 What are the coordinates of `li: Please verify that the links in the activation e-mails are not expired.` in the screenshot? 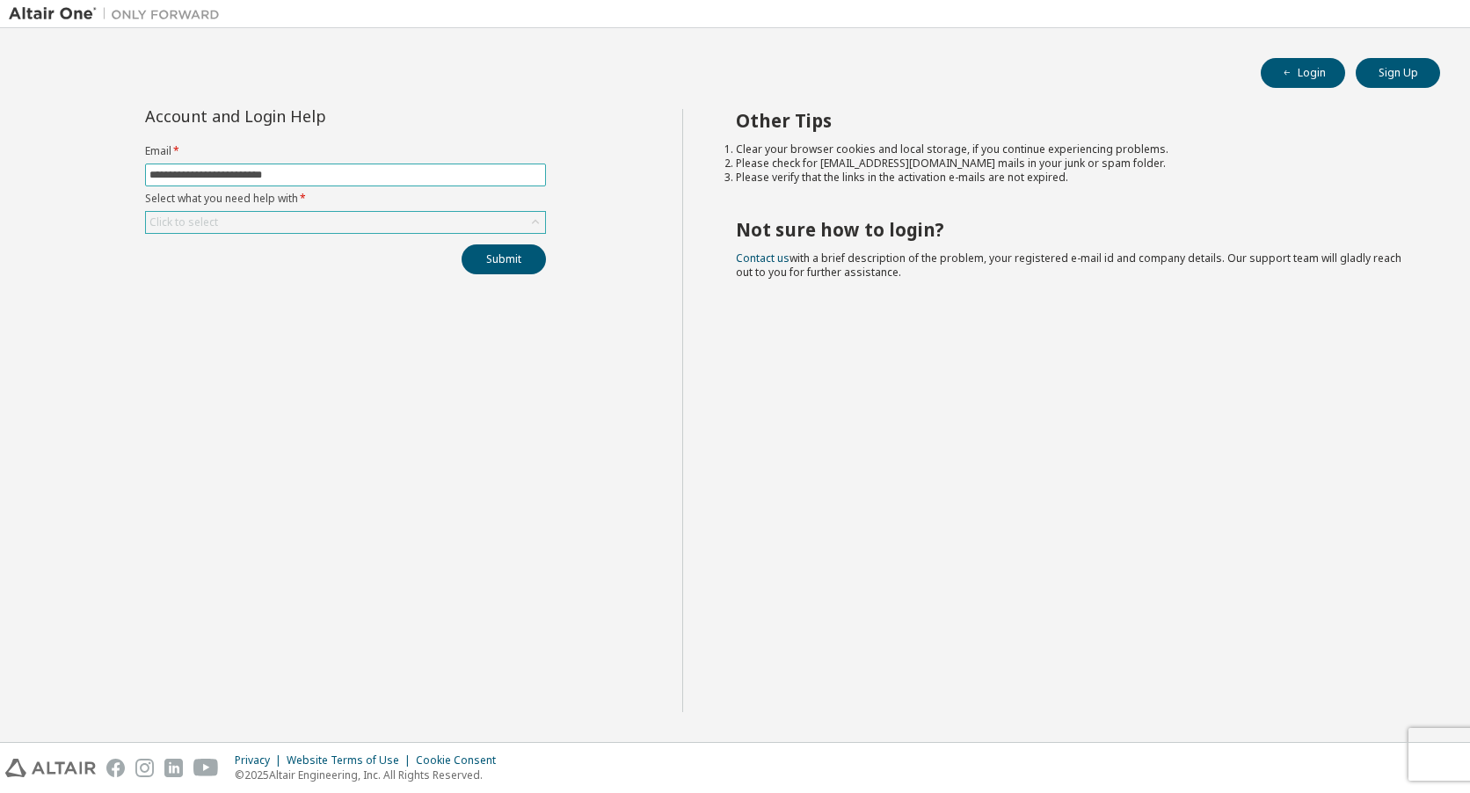 It's located at (1072, 178).